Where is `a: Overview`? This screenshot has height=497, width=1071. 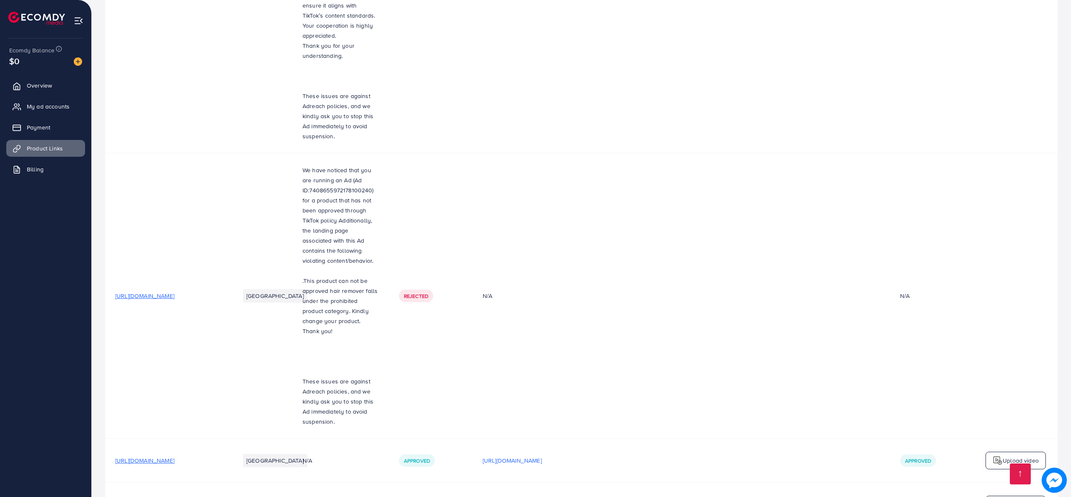 a: Overview is located at coordinates (46, 85).